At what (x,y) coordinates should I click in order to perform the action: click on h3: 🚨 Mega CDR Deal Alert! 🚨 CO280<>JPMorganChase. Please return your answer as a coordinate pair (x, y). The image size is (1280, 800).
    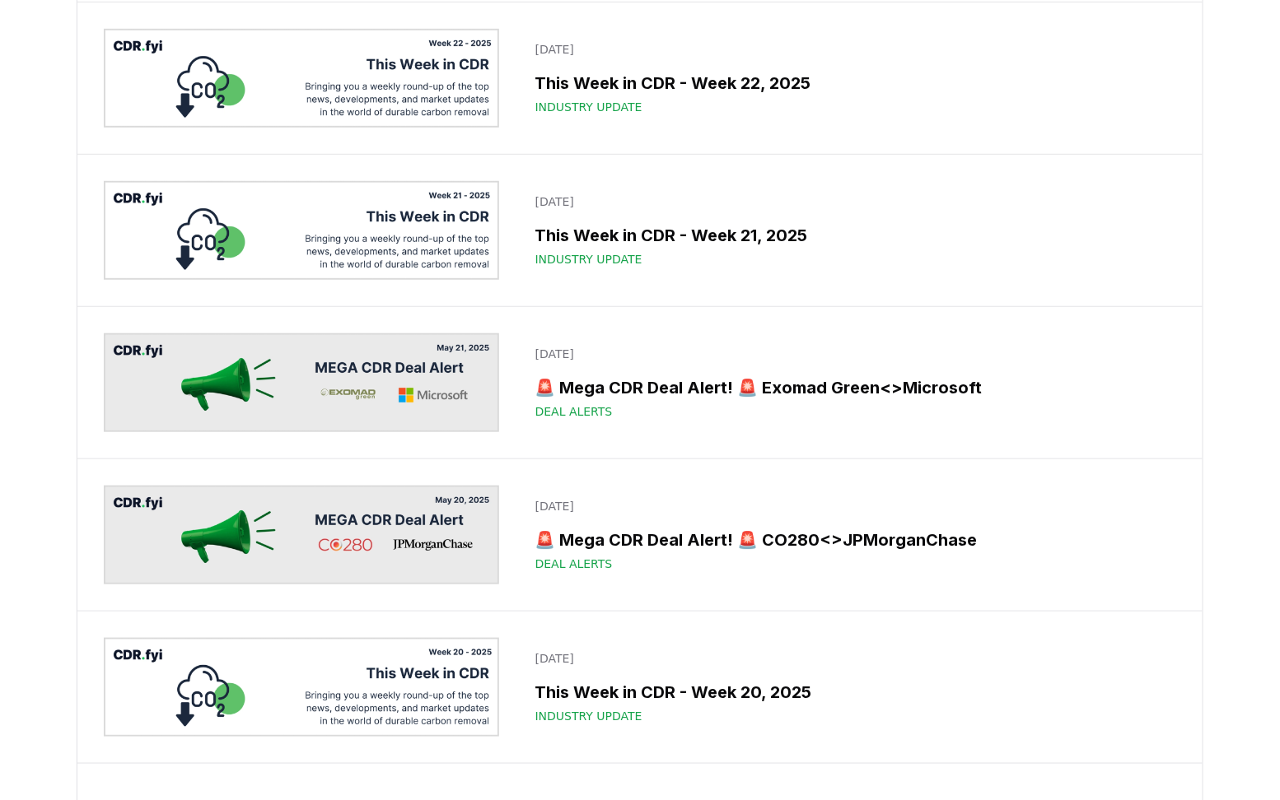
    Looking at the image, I should click on (851, 540).